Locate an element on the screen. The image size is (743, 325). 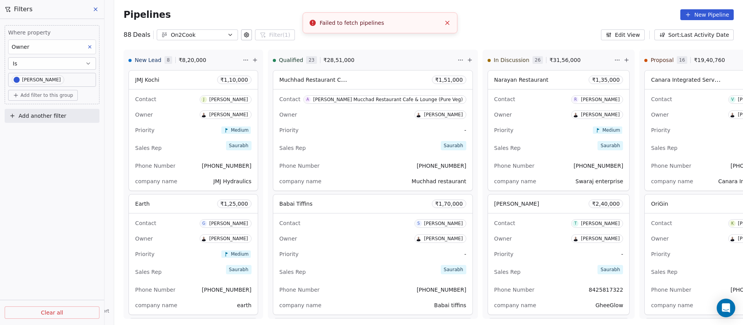
span: 26 is located at coordinates (537, 60).